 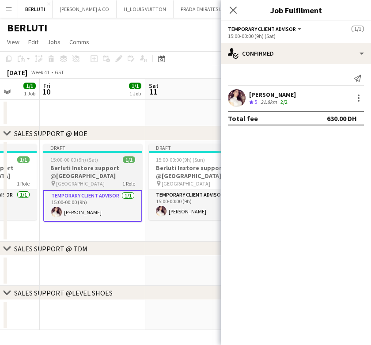 What do you see at coordinates (13, 42) in the screenshot?
I see `a: View` at bounding box center [13, 42].